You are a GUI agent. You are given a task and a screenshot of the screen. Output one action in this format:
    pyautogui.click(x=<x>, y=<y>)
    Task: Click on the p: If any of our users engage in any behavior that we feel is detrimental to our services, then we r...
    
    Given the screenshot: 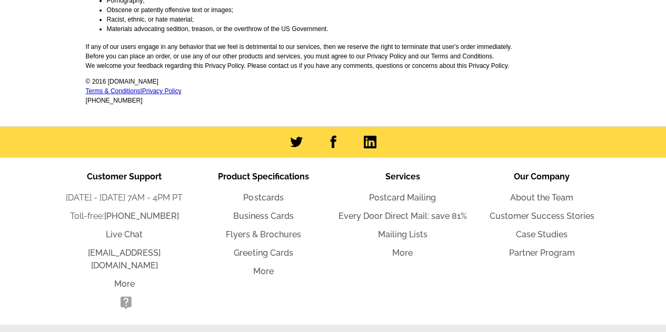 What is the action you would take?
    pyautogui.click(x=333, y=56)
    